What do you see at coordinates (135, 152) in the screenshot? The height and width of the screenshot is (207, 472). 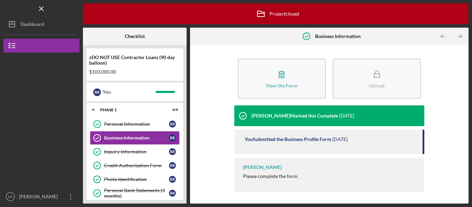 I see `a: Inquiry InformationRR` at bounding box center [135, 152].